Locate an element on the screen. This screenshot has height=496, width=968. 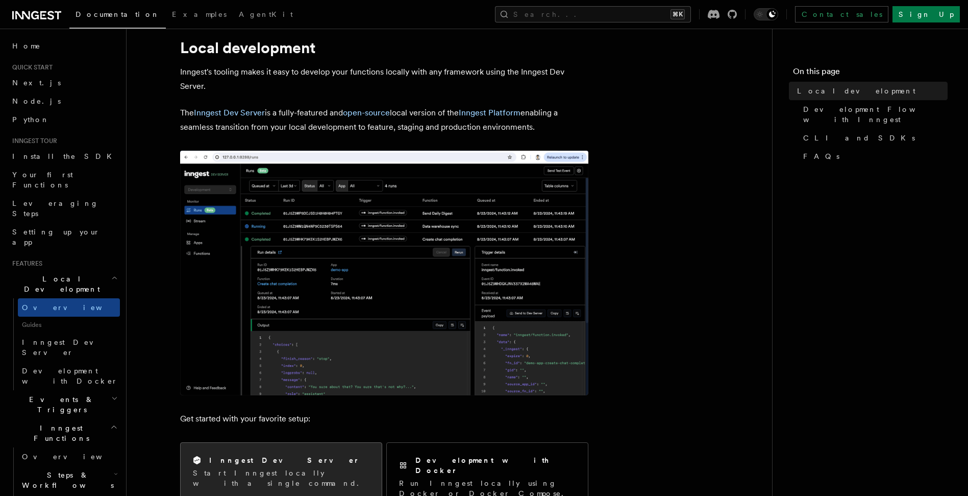
a: Development with Docker is located at coordinates (69, 376).